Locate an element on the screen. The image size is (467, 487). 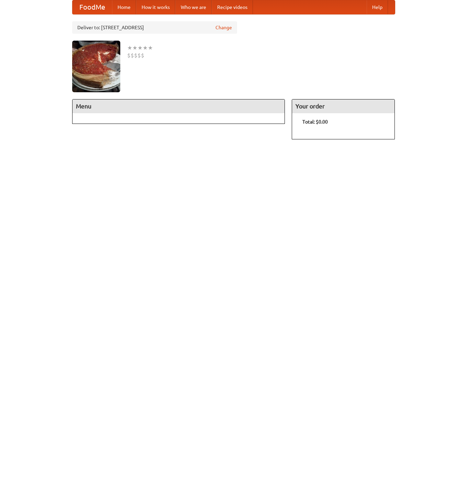
a: Who we are is located at coordinates (194, 7).